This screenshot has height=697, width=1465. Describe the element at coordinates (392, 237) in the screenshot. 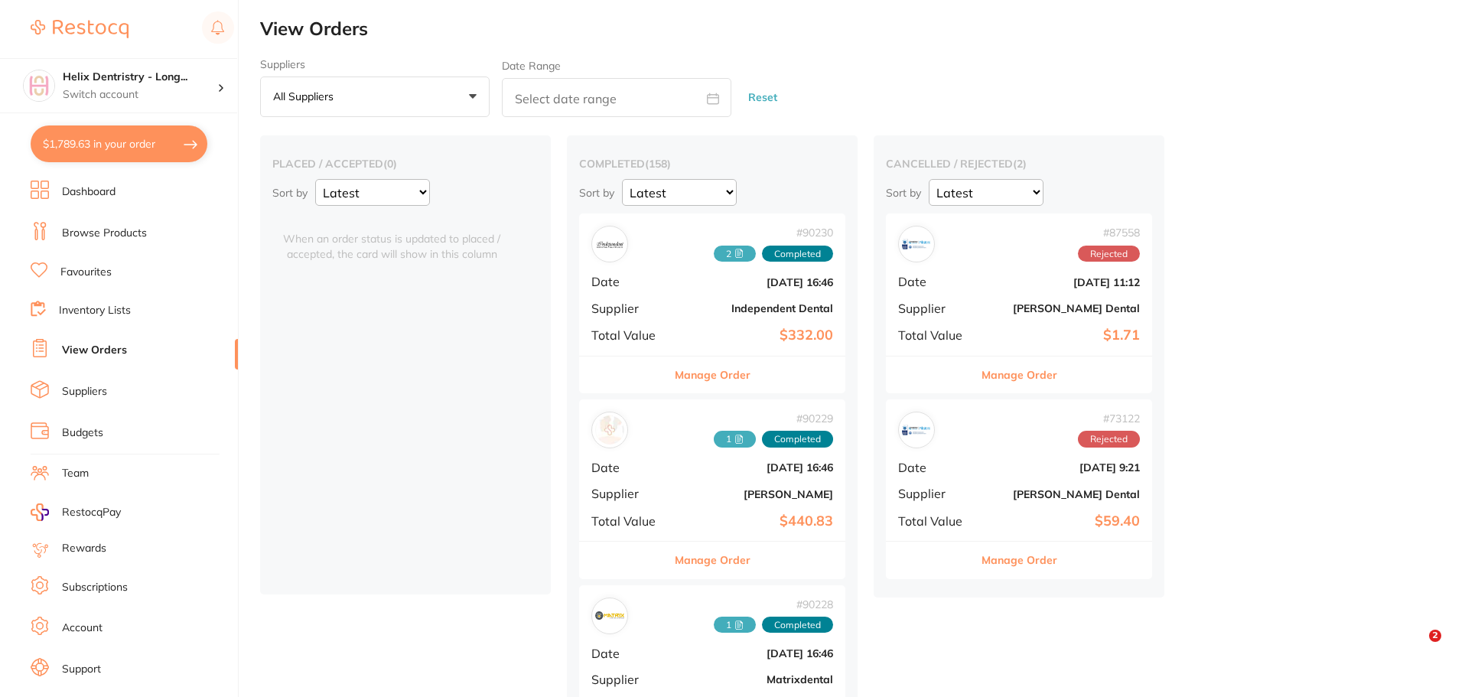

I see `span: When an order status is updated to placed / accepted, the card will show in this column` at that location.